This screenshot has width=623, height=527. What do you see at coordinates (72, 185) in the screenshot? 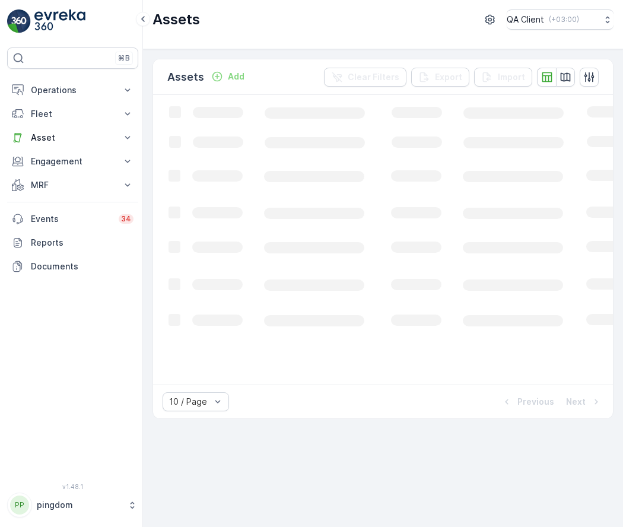
I see `p: MRF` at bounding box center [72, 185].